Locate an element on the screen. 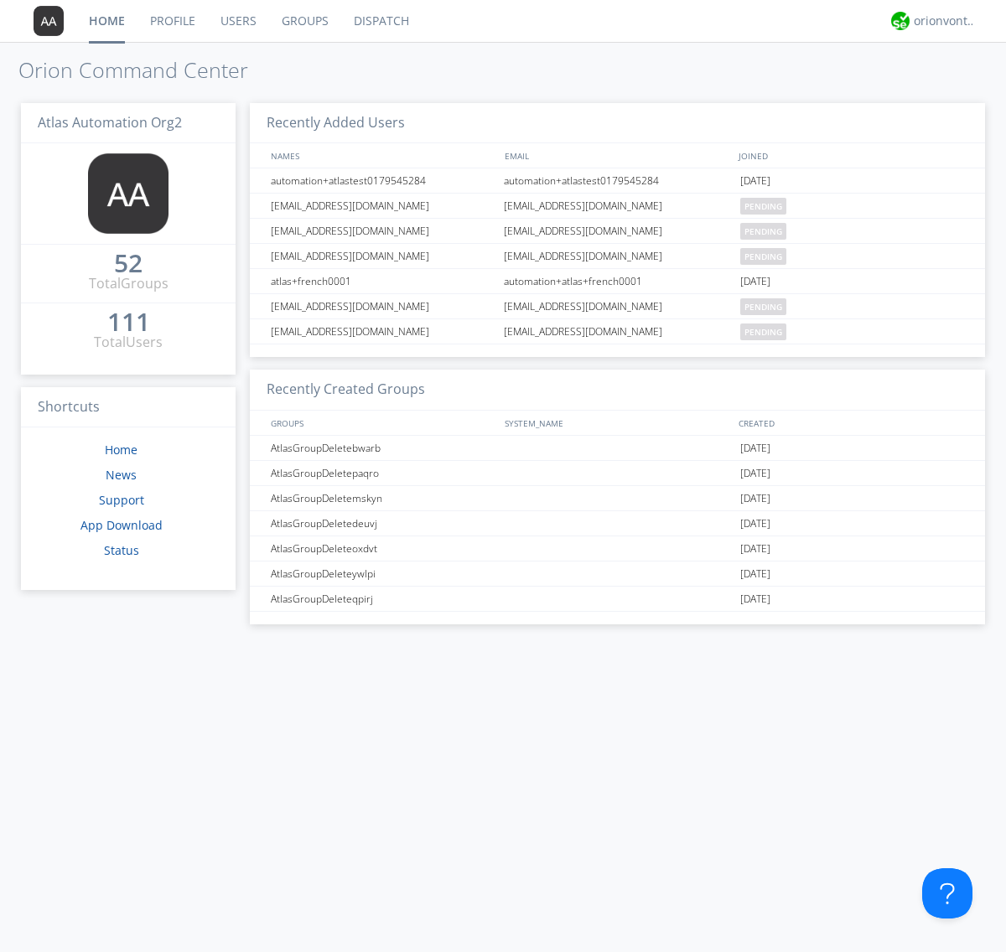 The height and width of the screenshot is (952, 1006). div: 111 is located at coordinates (128, 322).